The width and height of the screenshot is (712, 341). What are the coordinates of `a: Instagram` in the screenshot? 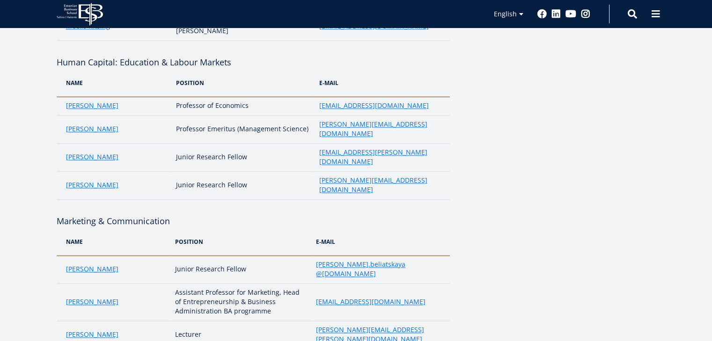 It's located at (585, 14).